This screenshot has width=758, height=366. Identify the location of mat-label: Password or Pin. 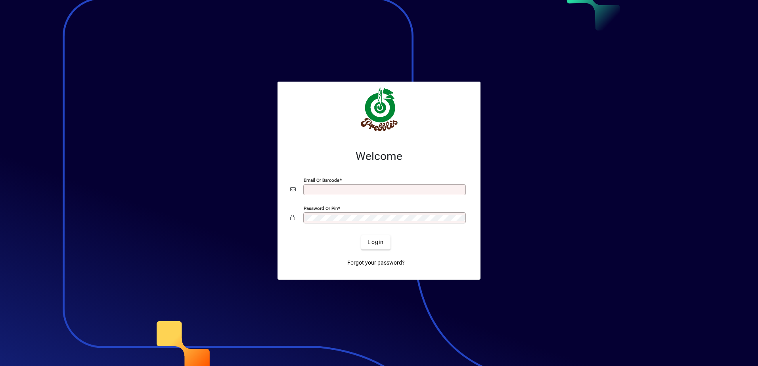
(321, 208).